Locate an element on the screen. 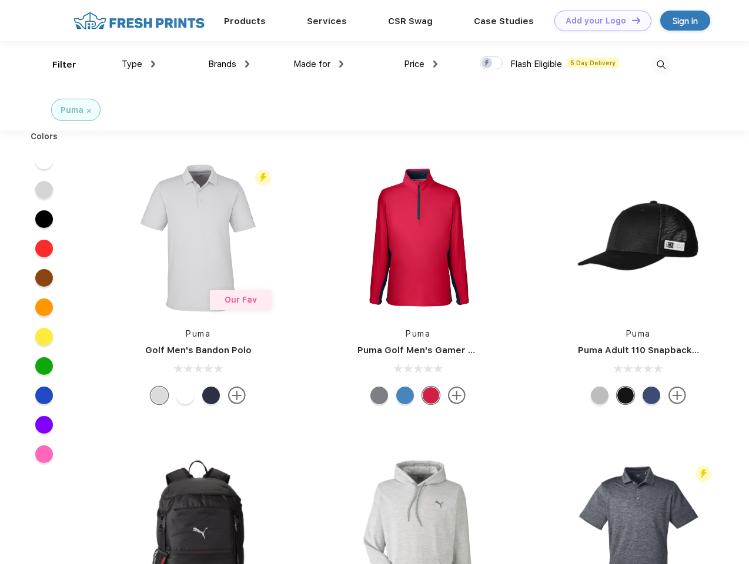 The image size is (749, 564). div: Bright Cobalt is located at coordinates (405, 396).